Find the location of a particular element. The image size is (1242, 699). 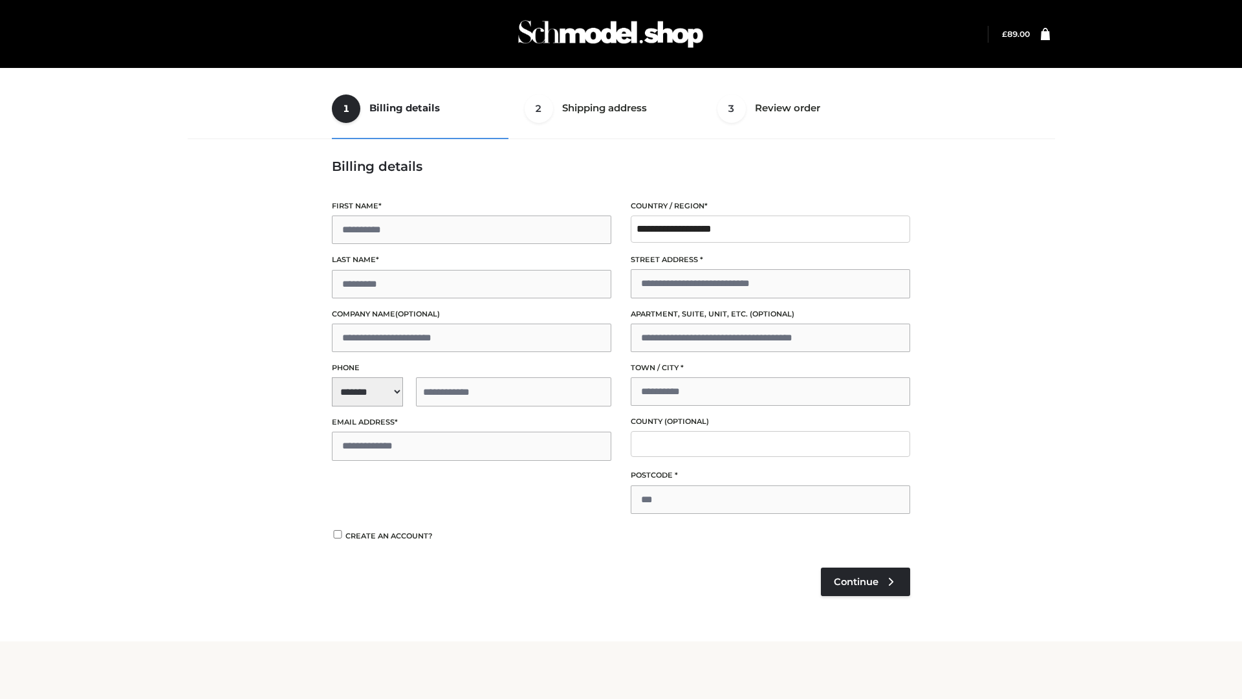

label: County is located at coordinates (771, 421).